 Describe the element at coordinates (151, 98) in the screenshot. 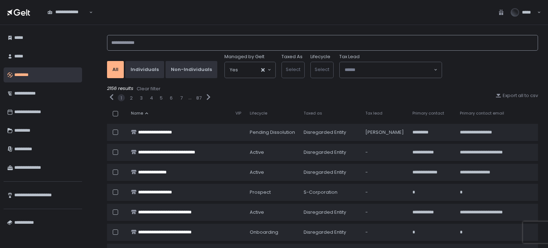

I see `button: 4` at that location.